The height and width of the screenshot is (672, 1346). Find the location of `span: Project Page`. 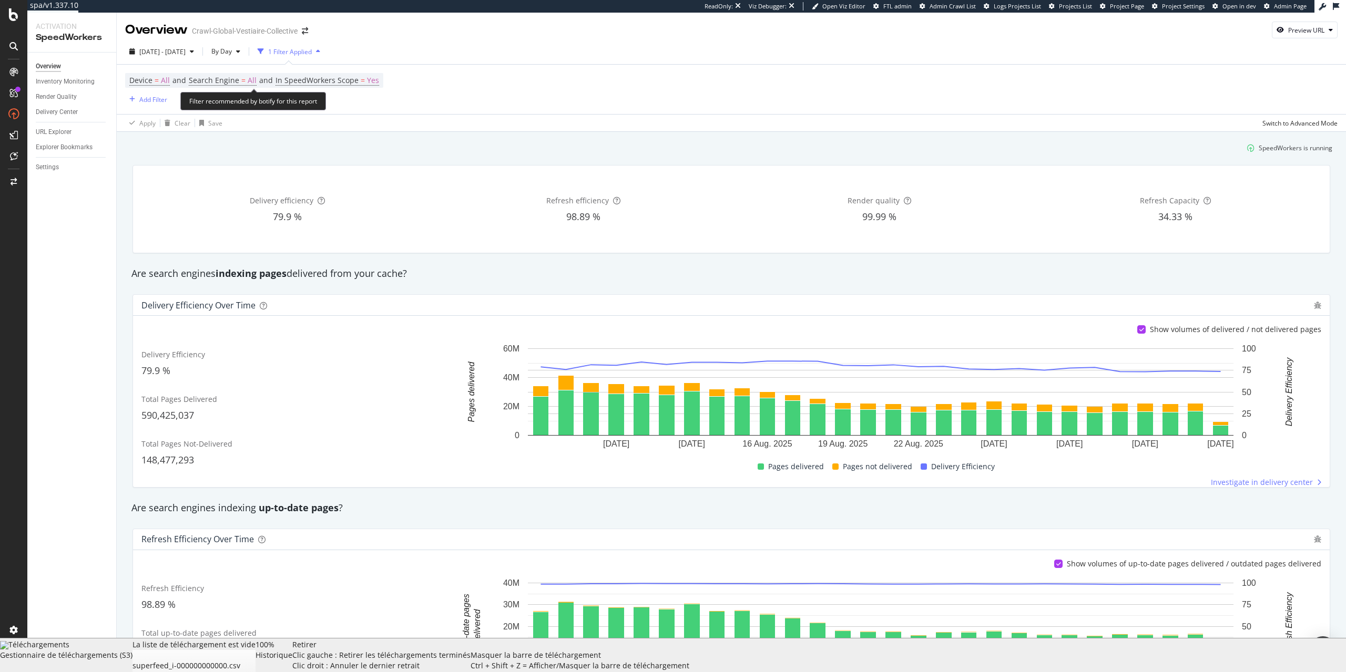

span: Project Page is located at coordinates (1127, 6).